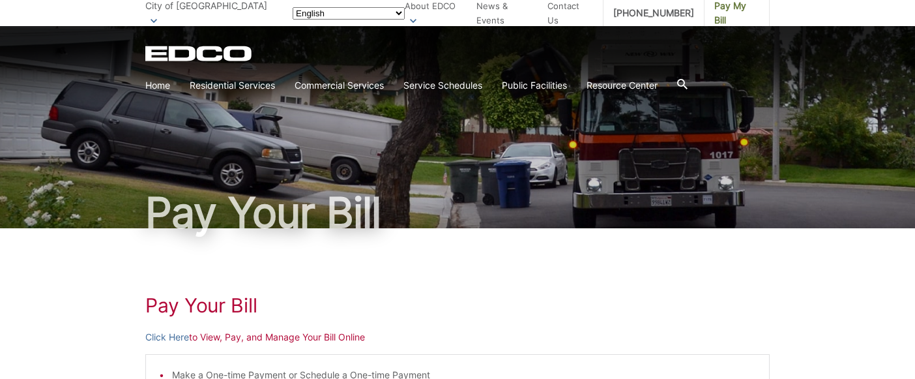 This screenshot has height=379, width=915. Describe the element at coordinates (622, 85) in the screenshot. I see `a: Resource Center` at that location.